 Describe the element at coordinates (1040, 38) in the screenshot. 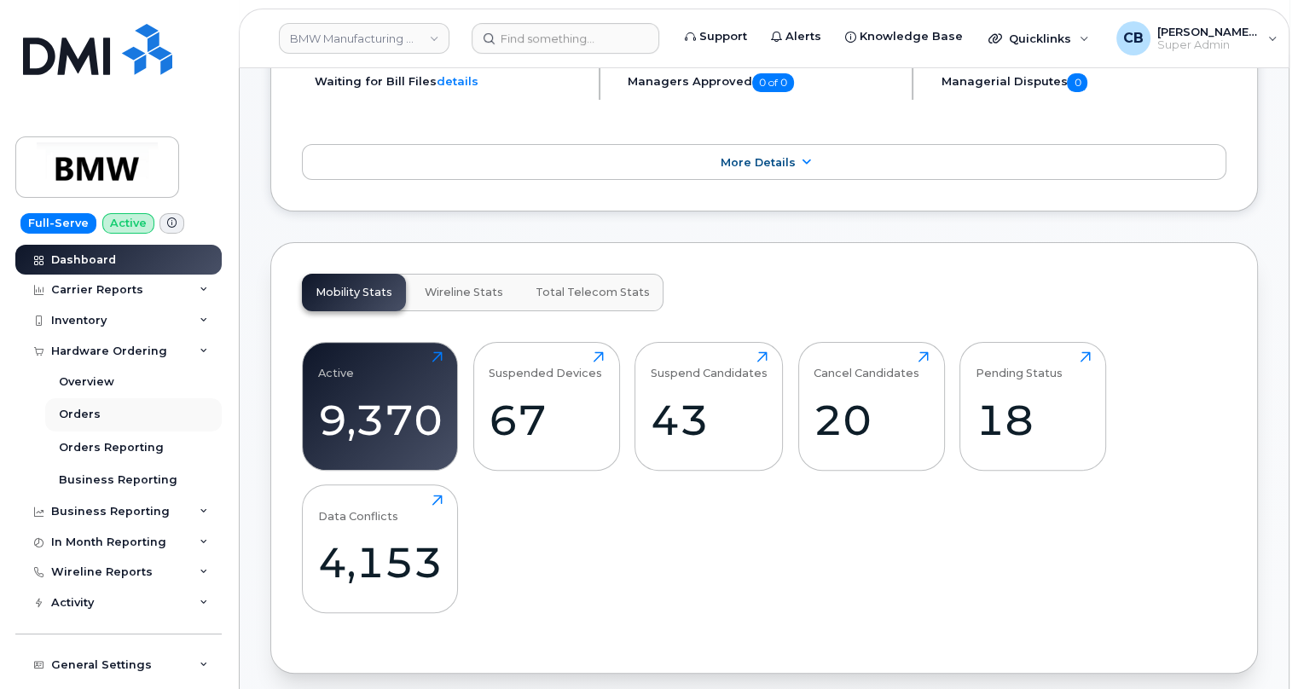

I see `span: Quicklinks` at that location.